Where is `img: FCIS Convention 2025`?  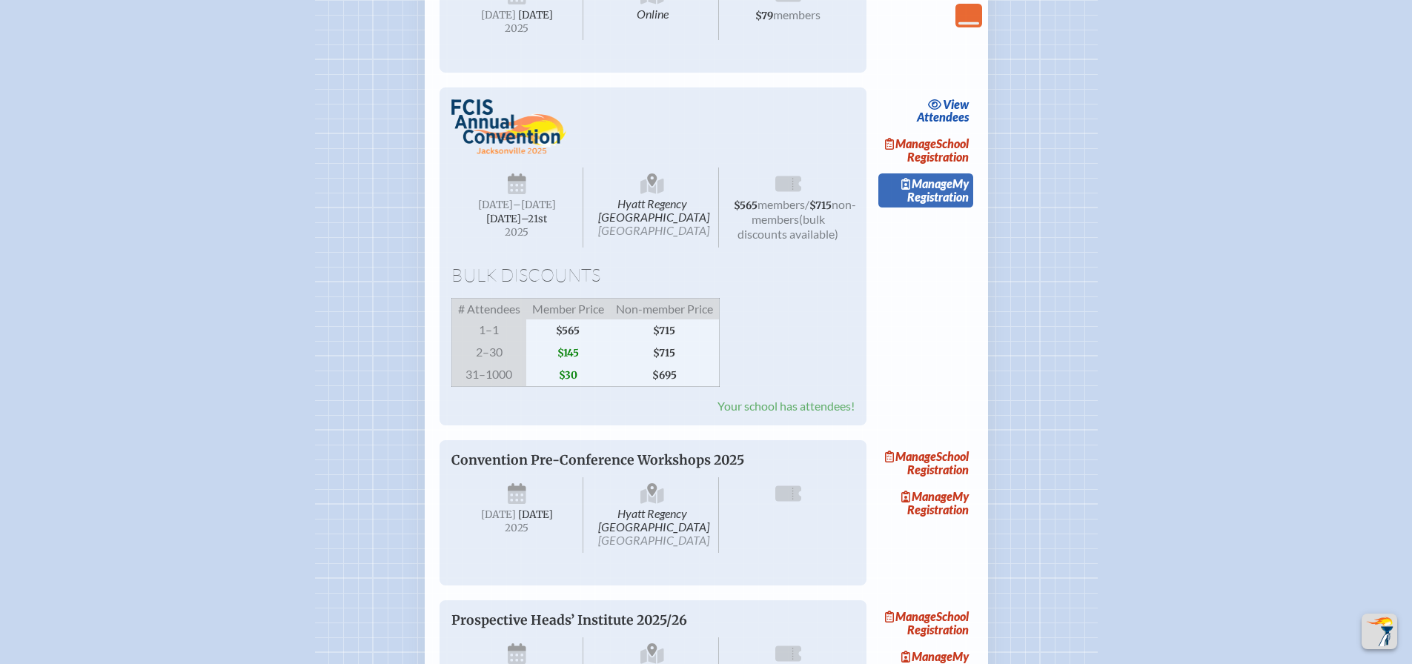
img: FCIS Convention 2025 is located at coordinates (509, 127).